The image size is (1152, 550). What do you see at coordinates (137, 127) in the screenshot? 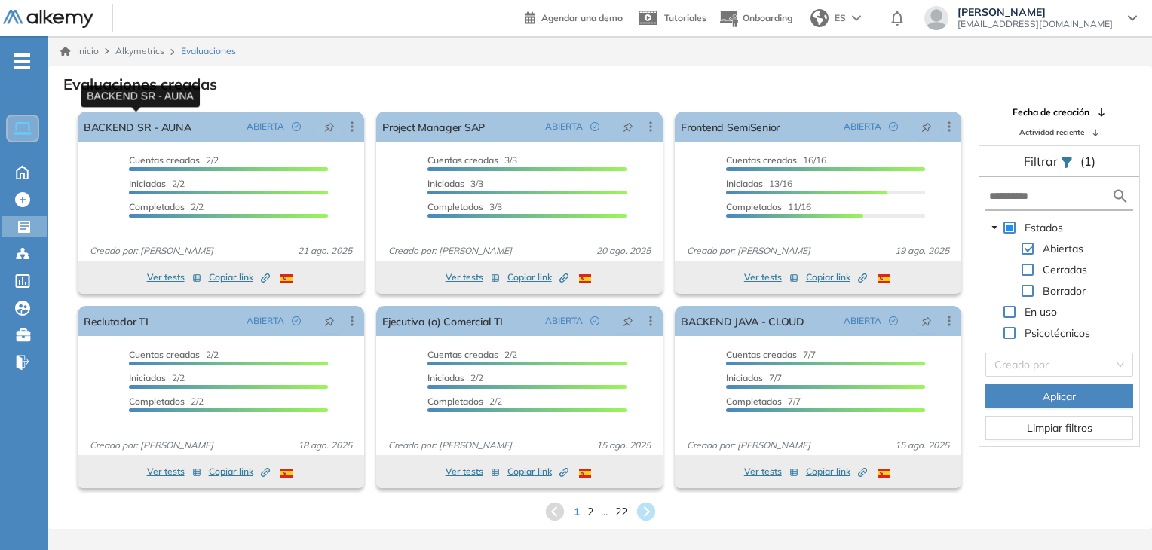
I see `a: BACKEND SR - AUNA` at bounding box center [137, 127].